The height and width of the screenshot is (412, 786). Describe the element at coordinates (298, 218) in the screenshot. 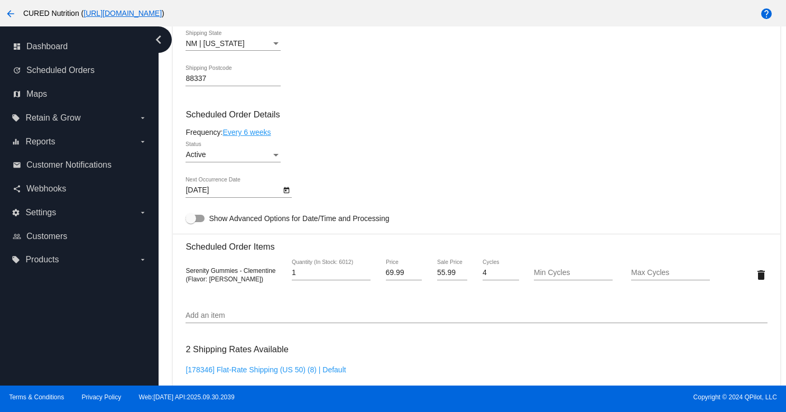

I see `span: Show Advanced Options for Date/Time and Processing` at that location.